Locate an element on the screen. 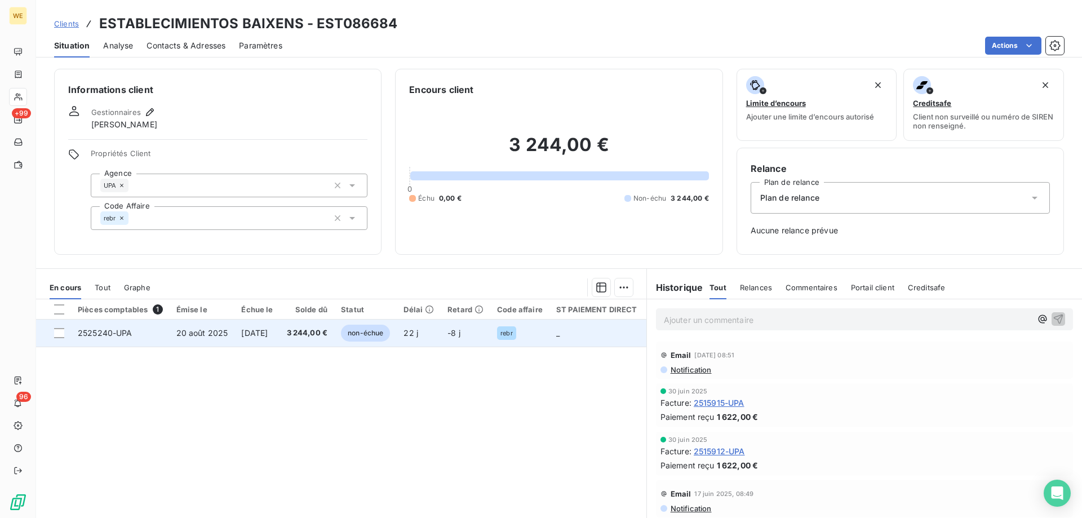 The height and width of the screenshot is (518, 1082). span: 2525240-UPA is located at coordinates (105, 332).